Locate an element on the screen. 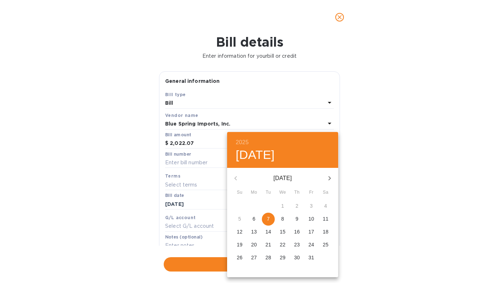  button: 13 is located at coordinates (254, 232).